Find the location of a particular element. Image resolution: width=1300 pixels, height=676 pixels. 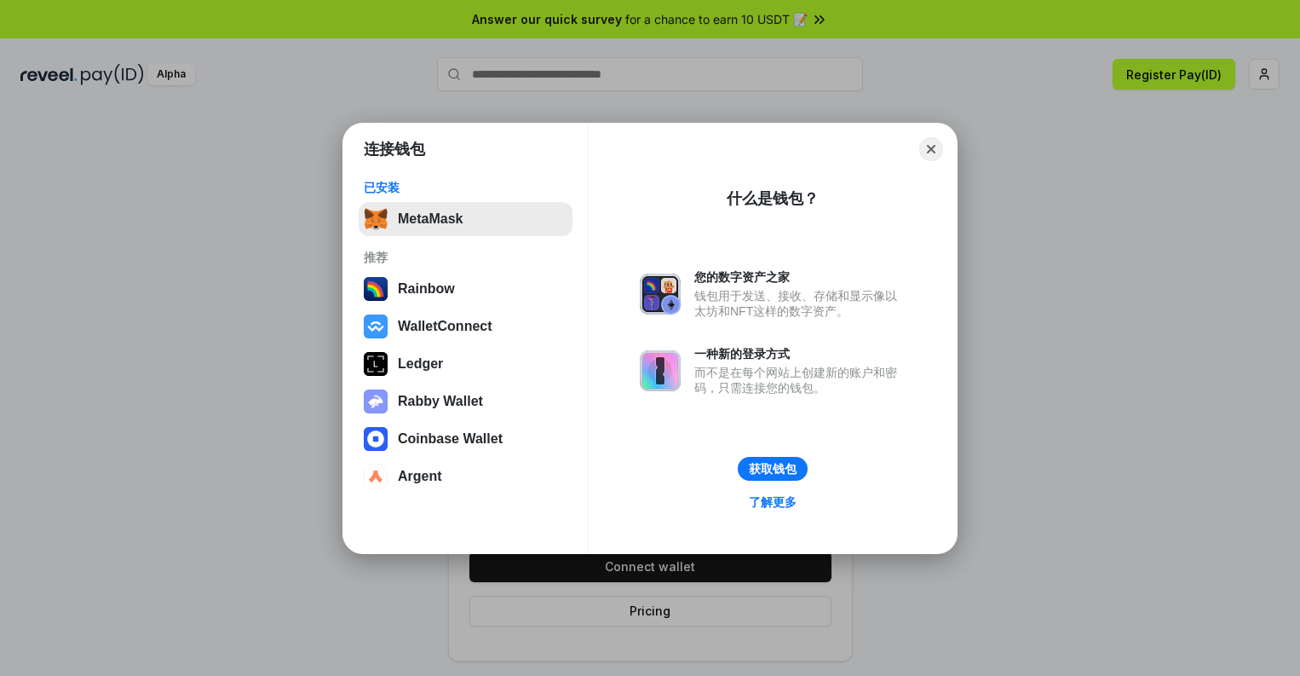

div: 而不是在每个网站上创建新的账户和密码，只需连接您的钱包。 is located at coordinates (800, 380).